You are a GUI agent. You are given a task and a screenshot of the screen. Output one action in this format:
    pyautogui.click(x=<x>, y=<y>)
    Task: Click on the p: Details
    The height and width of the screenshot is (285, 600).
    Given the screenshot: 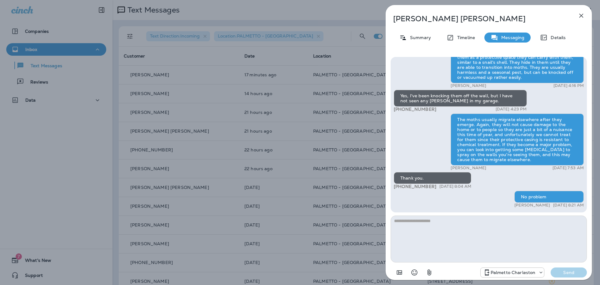 What is the action you would take?
    pyautogui.click(x=556, y=37)
    